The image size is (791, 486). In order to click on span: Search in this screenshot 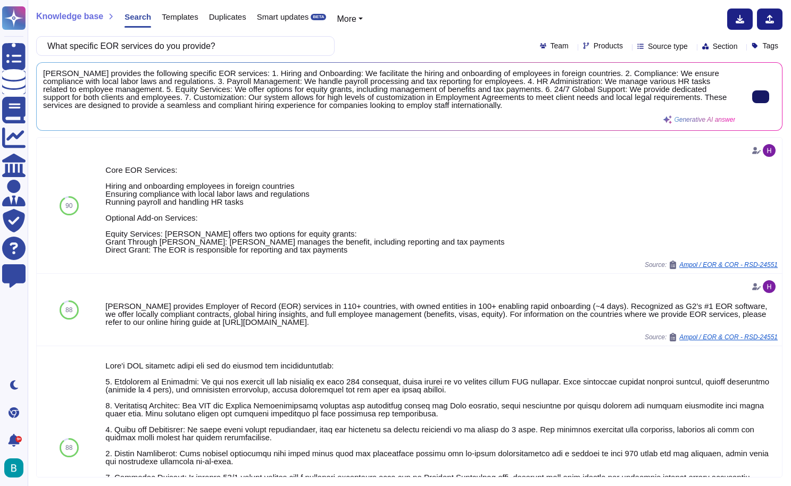, I will do `click(138, 16)`.